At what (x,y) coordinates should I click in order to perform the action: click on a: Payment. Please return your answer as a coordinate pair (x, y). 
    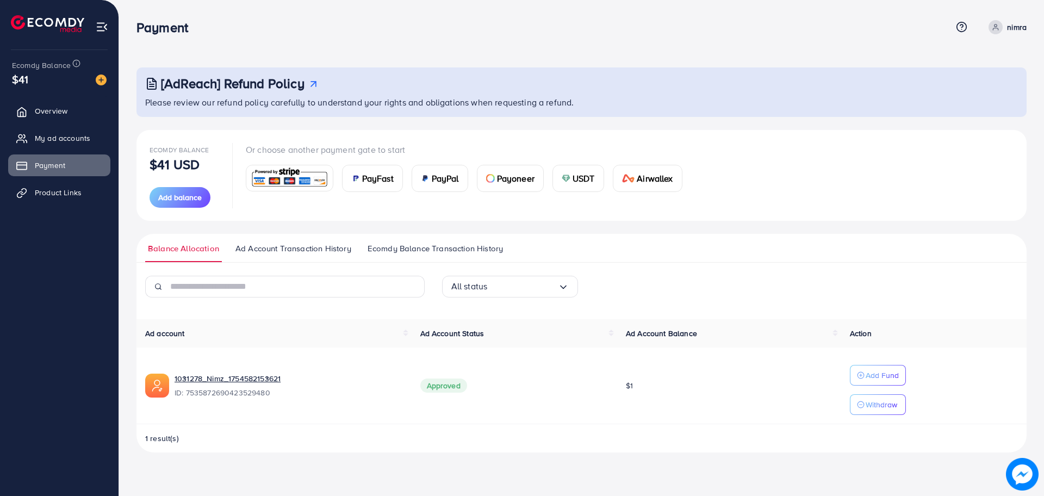
    Looking at the image, I should click on (59, 165).